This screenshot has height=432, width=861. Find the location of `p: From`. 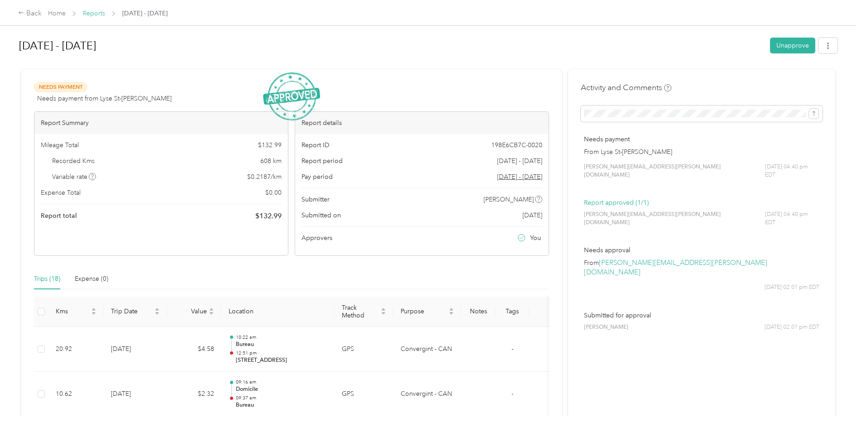

p: From is located at coordinates (702, 268).